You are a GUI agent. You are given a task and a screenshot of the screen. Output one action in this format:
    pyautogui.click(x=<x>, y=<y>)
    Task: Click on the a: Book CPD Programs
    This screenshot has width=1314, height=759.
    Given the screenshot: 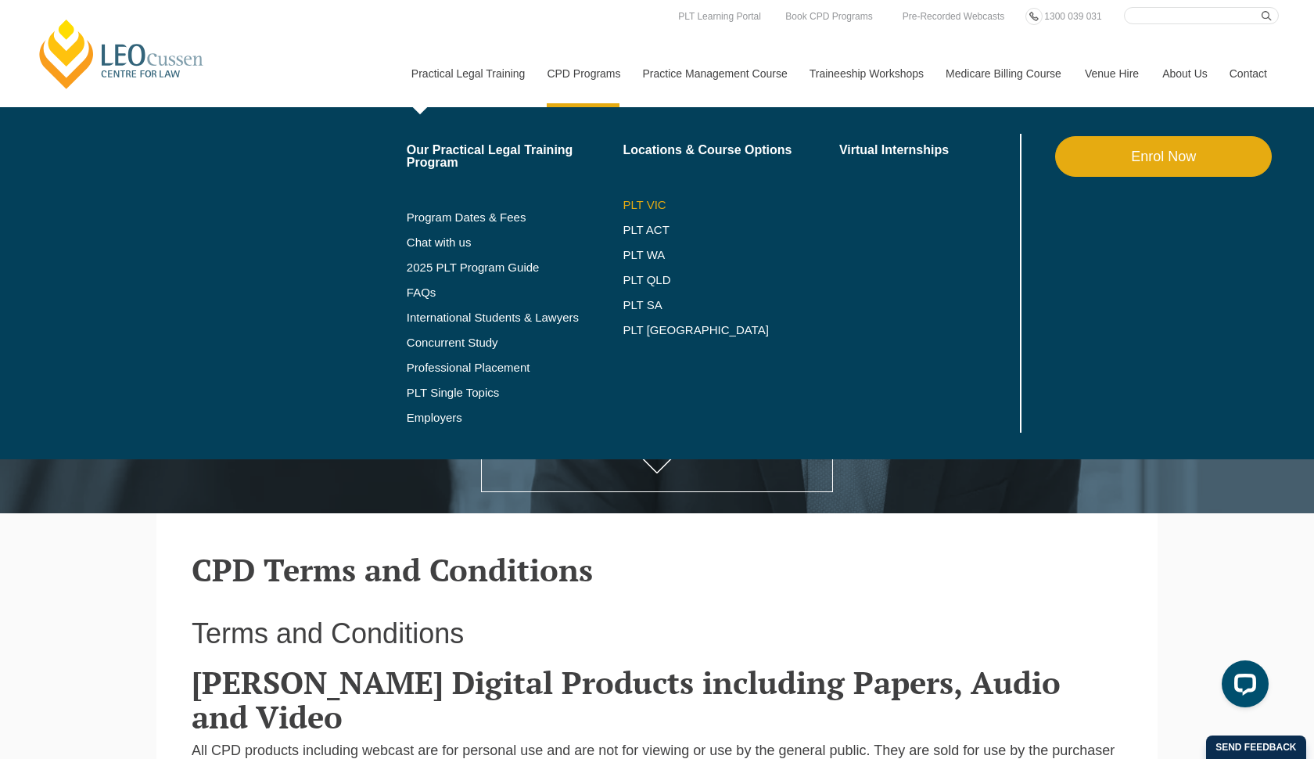 What is the action you would take?
    pyautogui.click(x=828, y=16)
    